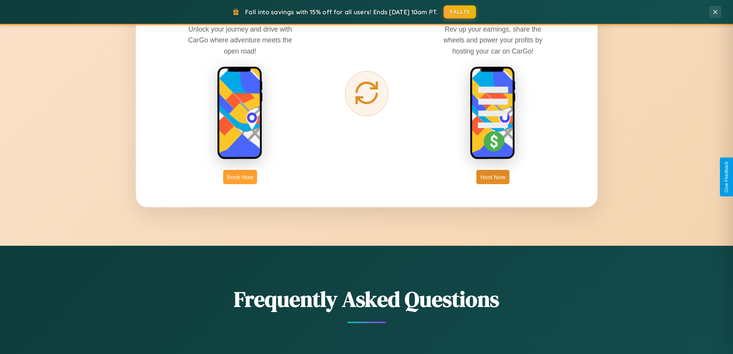  Describe the element at coordinates (493, 177) in the screenshot. I see `button: Host Now` at that location.